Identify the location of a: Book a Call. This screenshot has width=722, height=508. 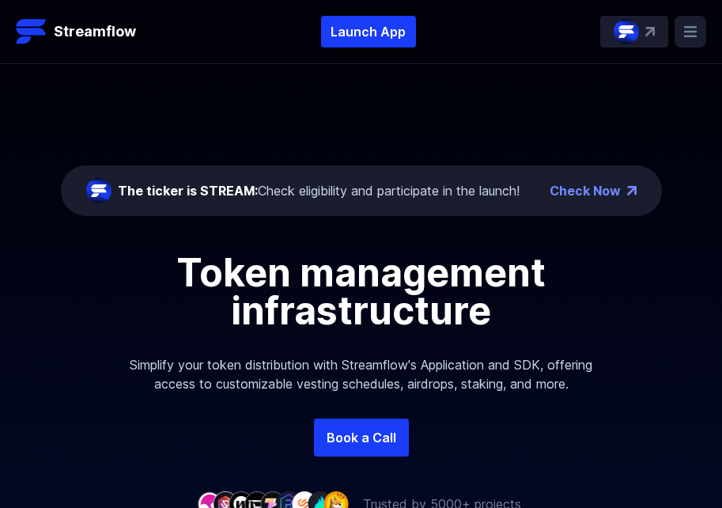
(362, 438).